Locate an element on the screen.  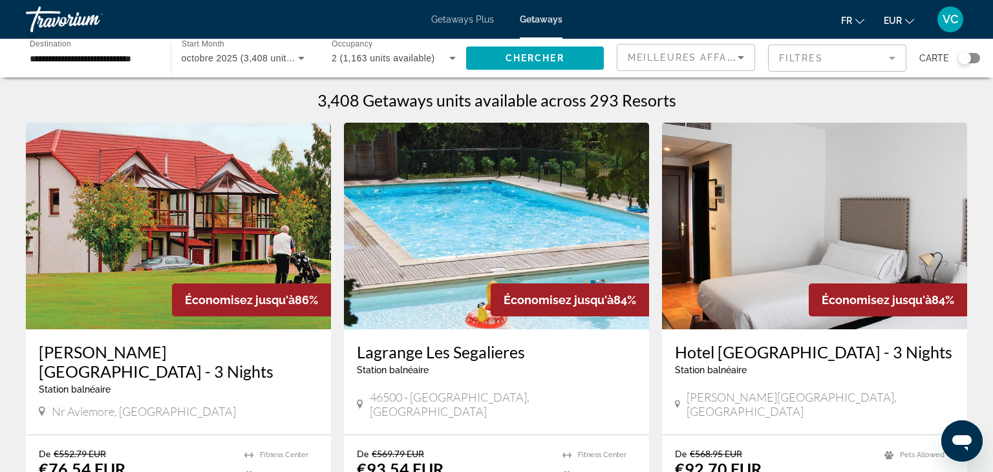
span: Getaways is located at coordinates (541, 19).